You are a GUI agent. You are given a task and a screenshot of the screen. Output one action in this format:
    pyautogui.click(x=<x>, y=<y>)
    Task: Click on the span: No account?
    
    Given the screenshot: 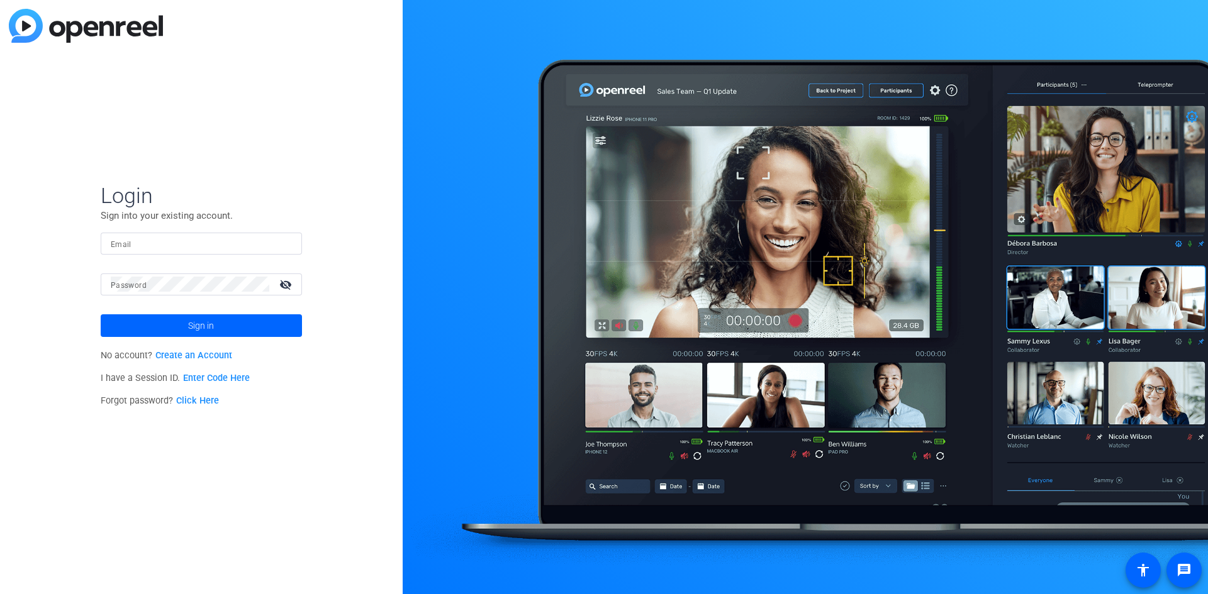 What is the action you would take?
    pyautogui.click(x=166, y=355)
    